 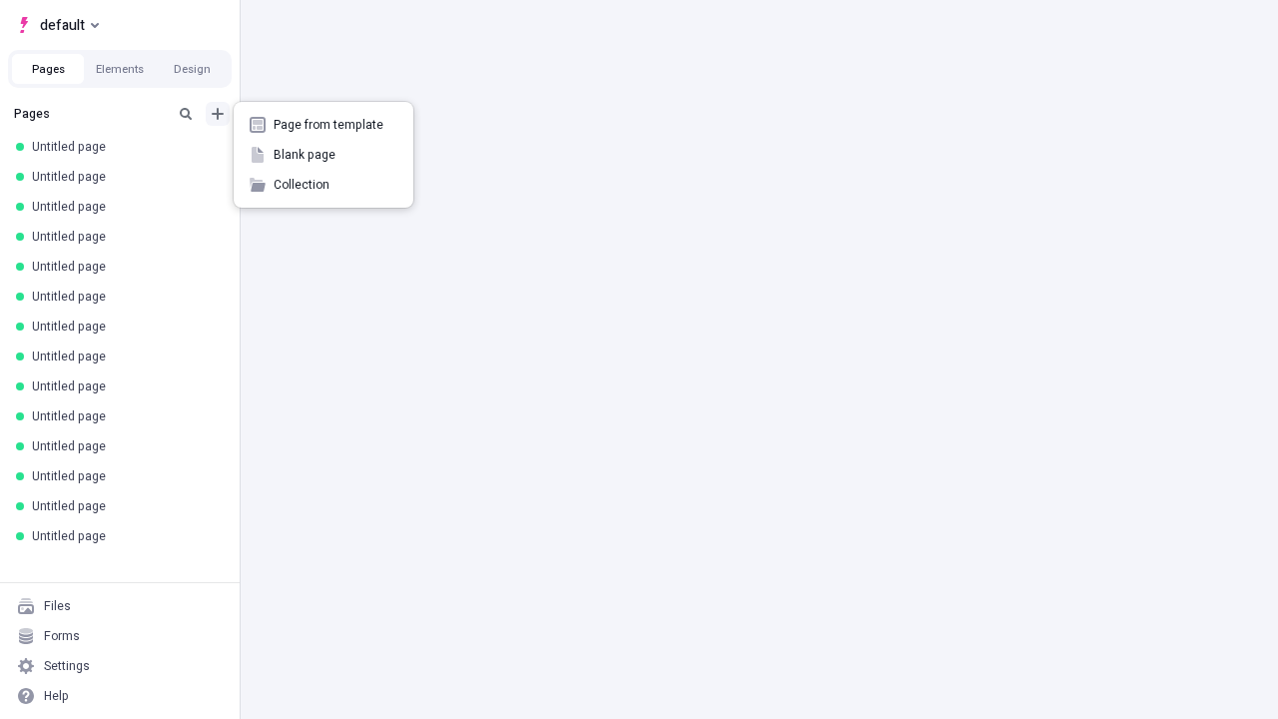 I want to click on button: Add new, so click(x=218, y=114).